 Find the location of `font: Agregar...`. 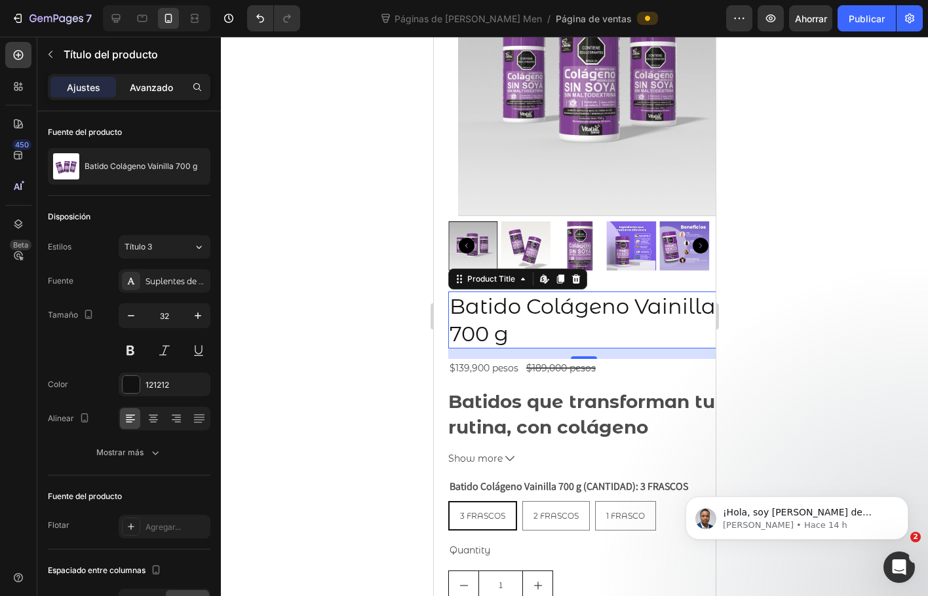

font: Agregar... is located at coordinates (163, 527).